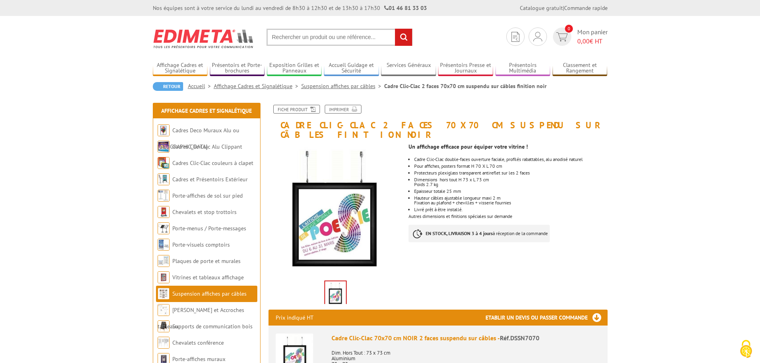 The image size is (760, 363). Describe the element at coordinates (168, 87) in the screenshot. I see `a: Retour` at that location.